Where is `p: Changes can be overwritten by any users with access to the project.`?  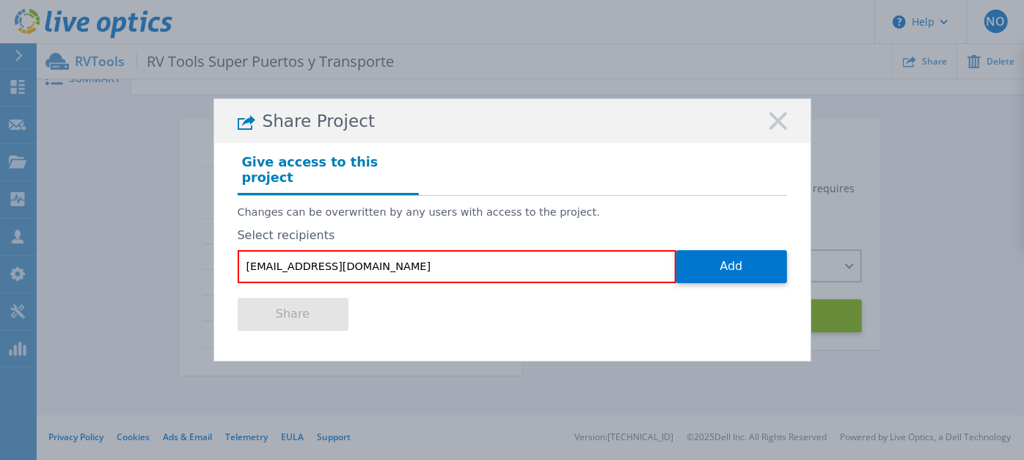
p: Changes can be overwritten by any users with access to the project. is located at coordinates (512, 212).